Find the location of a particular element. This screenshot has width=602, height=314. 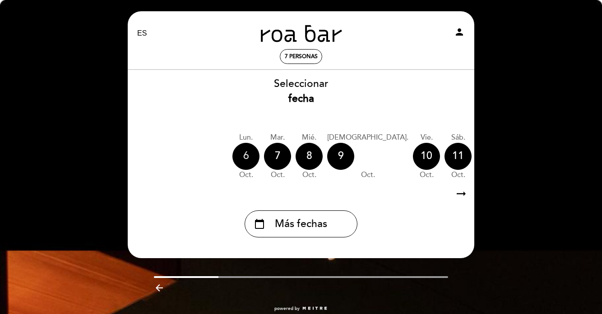

div: lun. is located at coordinates (246, 138).